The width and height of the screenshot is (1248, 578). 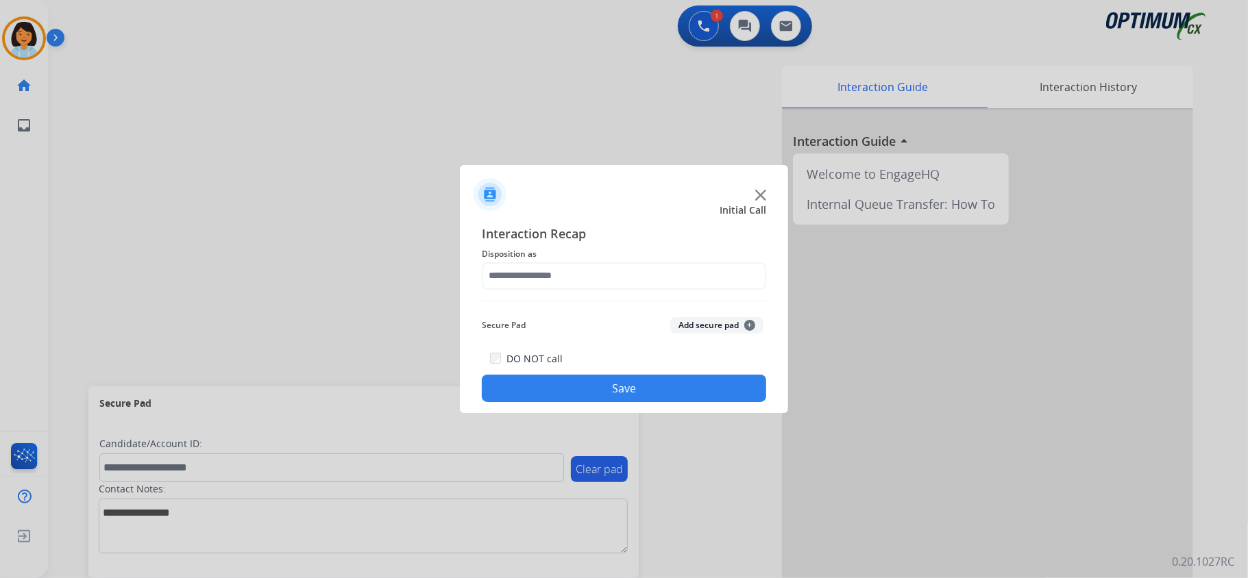 I want to click on span: Disposition as, so click(x=624, y=254).